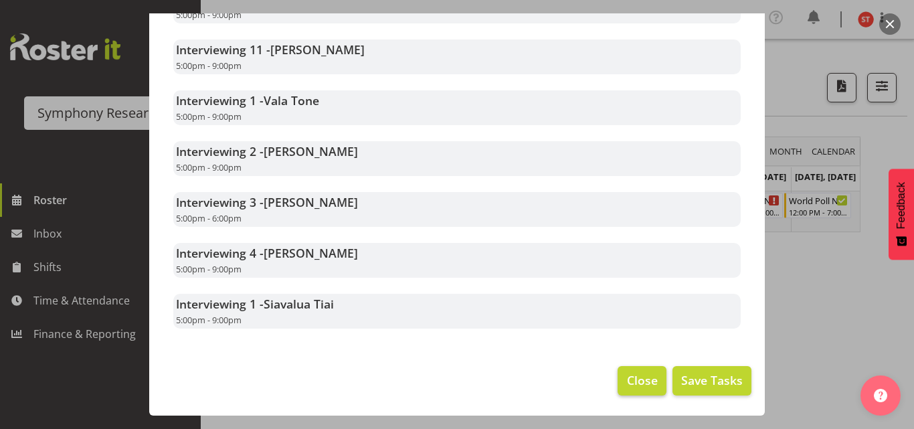 This screenshot has height=429, width=914. What do you see at coordinates (643, 380) in the screenshot?
I see `span: Close` at bounding box center [643, 380].